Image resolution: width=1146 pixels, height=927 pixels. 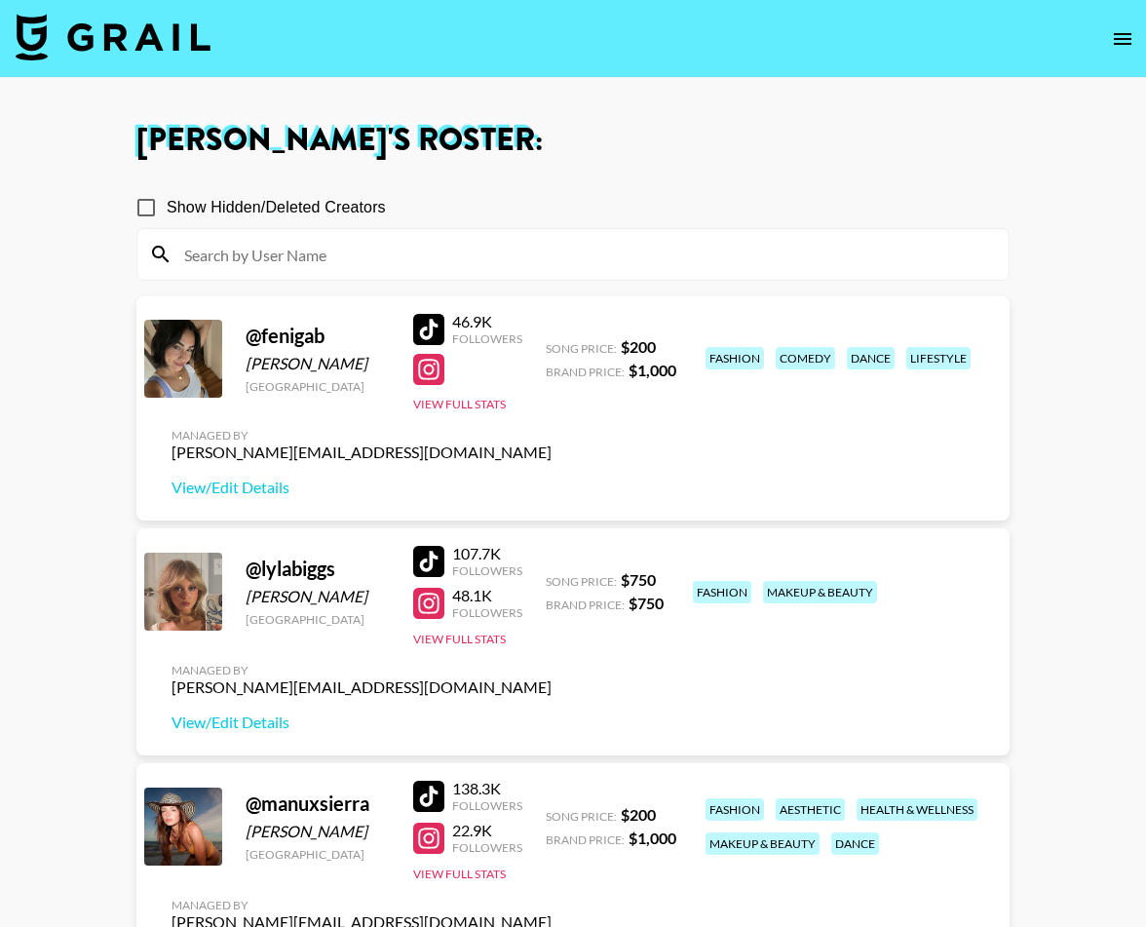 I want to click on div: health & wellness, so click(x=917, y=809).